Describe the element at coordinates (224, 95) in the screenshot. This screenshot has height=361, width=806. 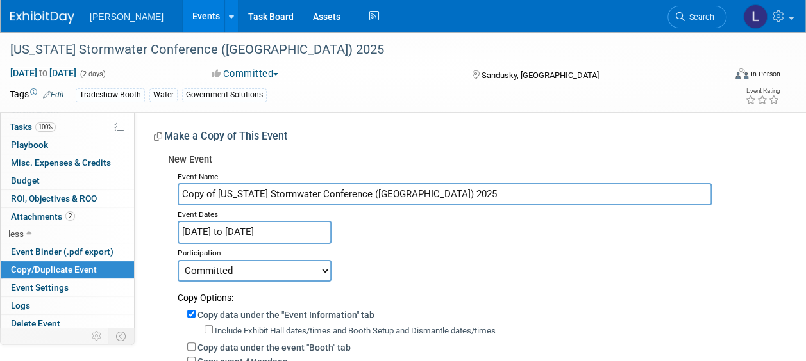
I see `div: Government Solutions` at that location.